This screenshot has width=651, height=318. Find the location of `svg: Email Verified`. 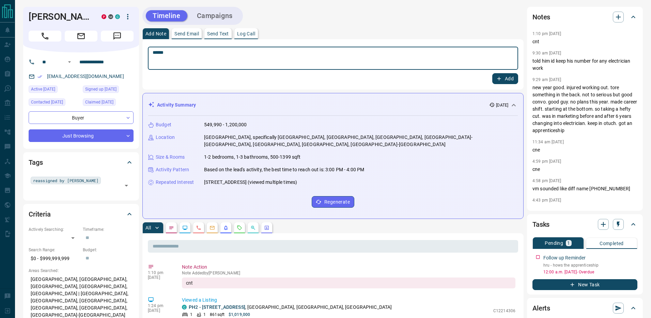

svg: Email Verified is located at coordinates (40, 77).